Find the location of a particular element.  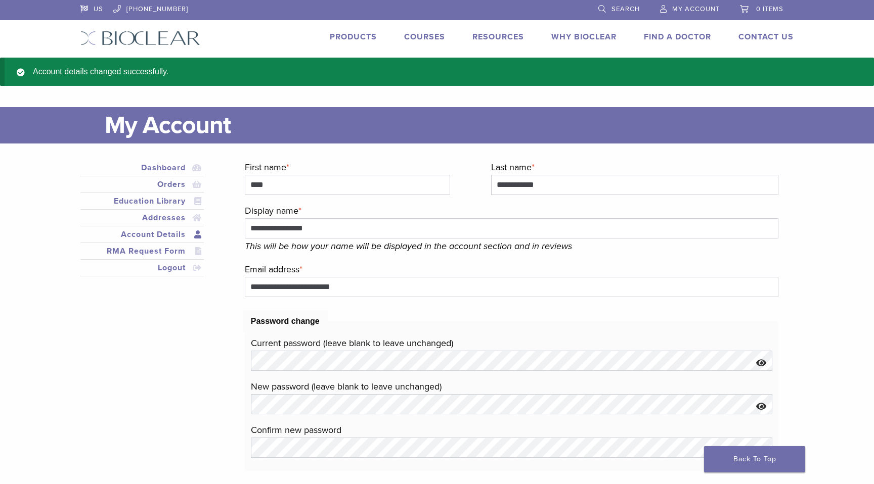

nav: Account pages is located at coordinates (142, 224).